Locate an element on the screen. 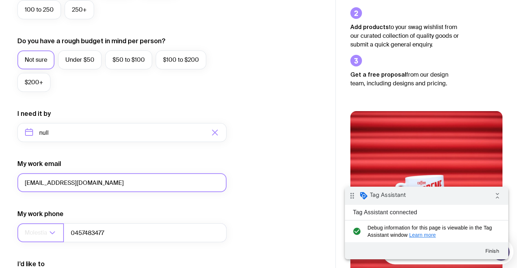 The image size is (517, 268). button: Finish is located at coordinates (147, 64).